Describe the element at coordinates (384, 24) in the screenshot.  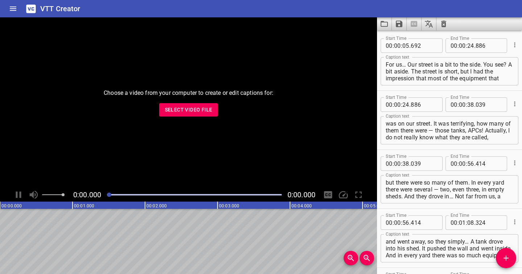
I see `svg: Load captions from file` at that location.